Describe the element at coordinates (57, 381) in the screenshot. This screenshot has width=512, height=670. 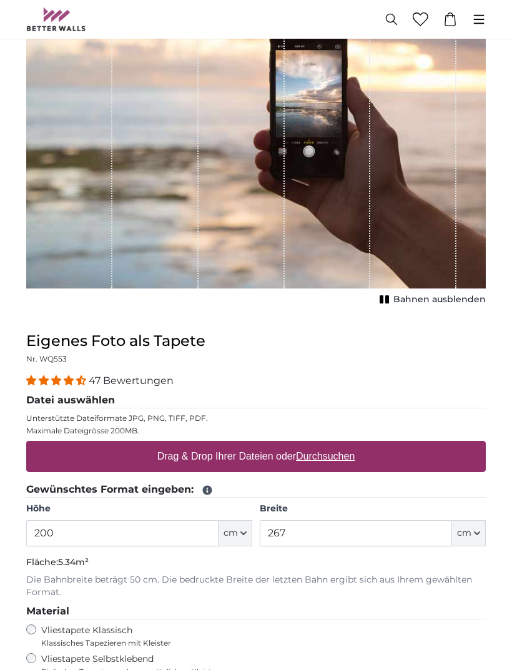
I see `span: 4.38 stars` at that location.